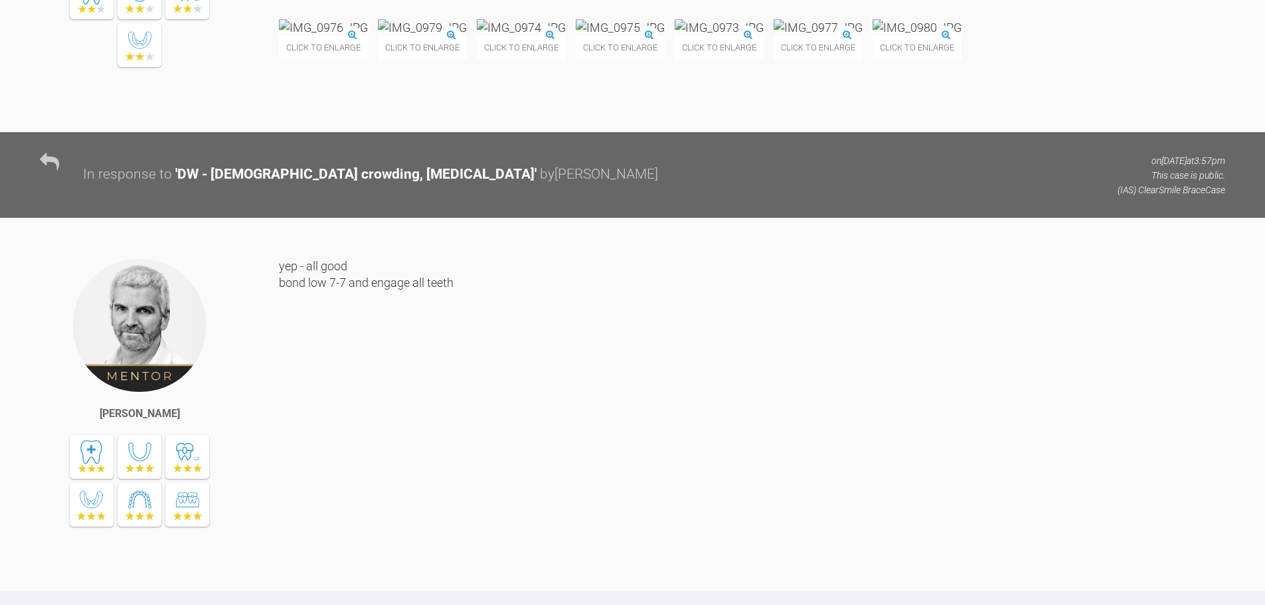  I want to click on img: IMG_0974.JPG, so click(521, 27).